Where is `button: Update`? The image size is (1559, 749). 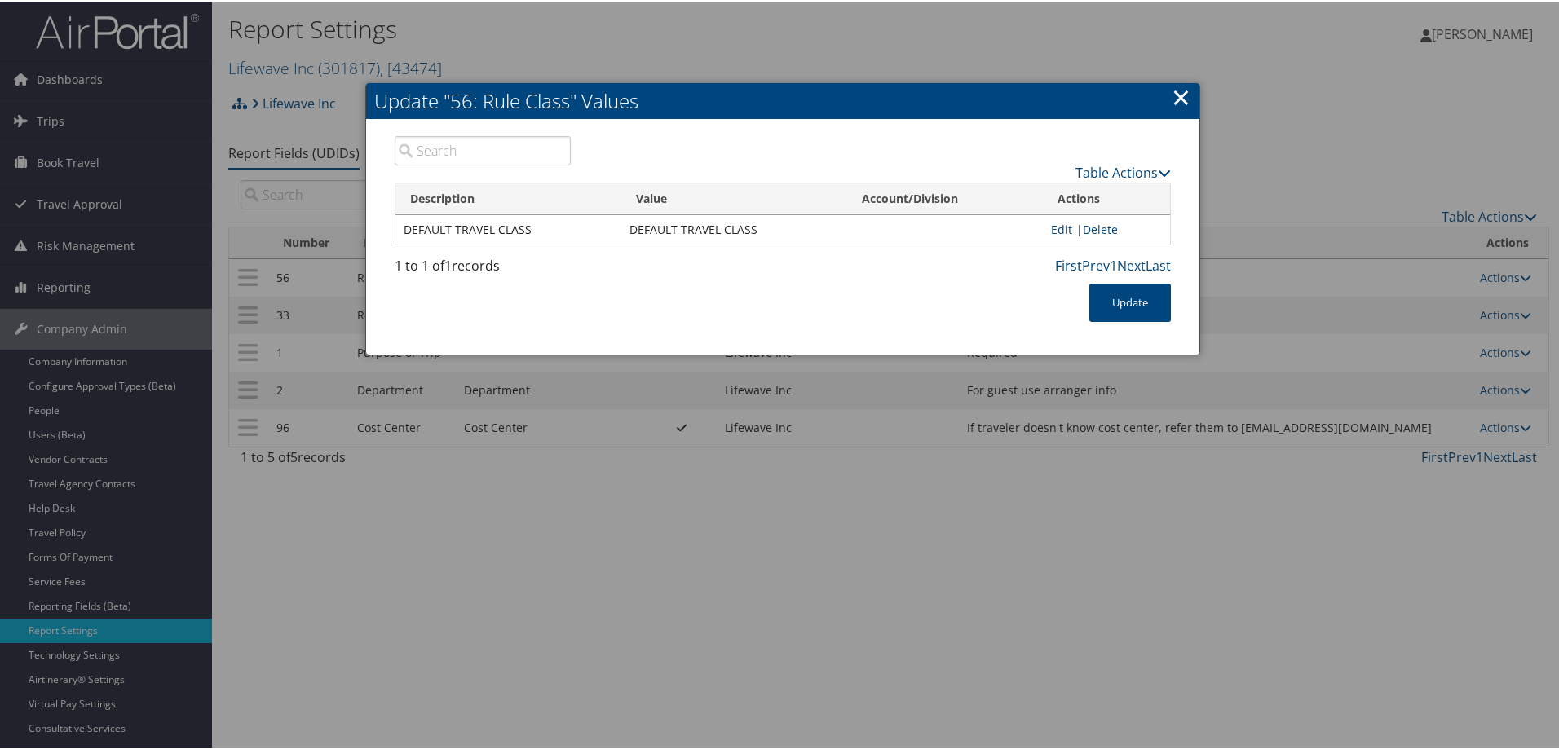 button: Update is located at coordinates (1130, 301).